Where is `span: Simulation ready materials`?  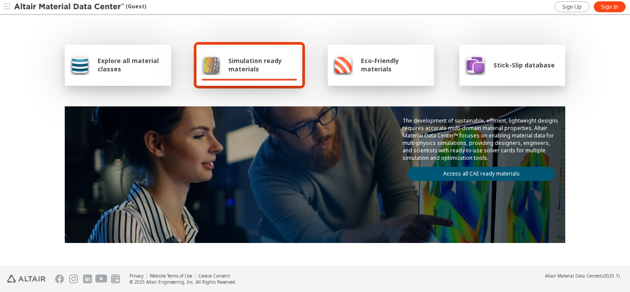 span: Simulation ready materials is located at coordinates (262, 65).